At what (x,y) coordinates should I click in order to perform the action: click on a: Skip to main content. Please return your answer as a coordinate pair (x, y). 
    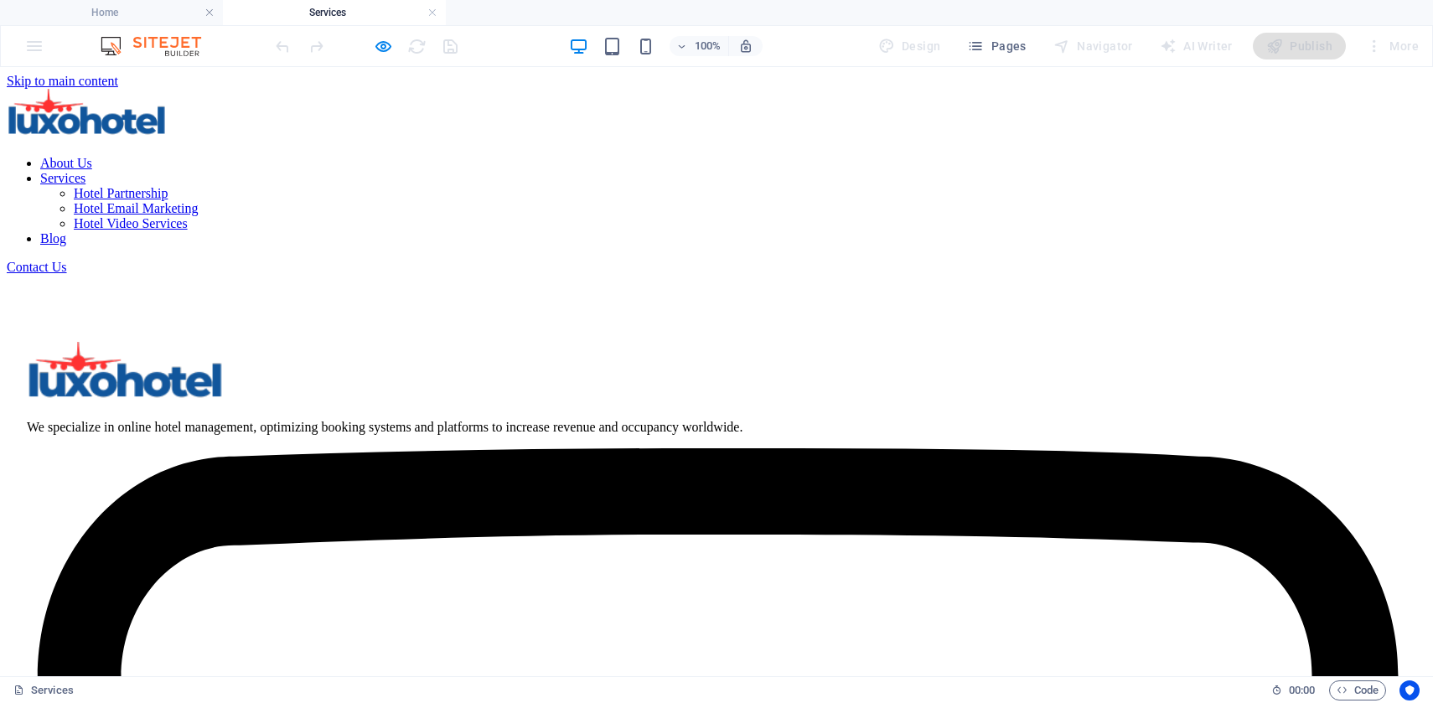
    Looking at the image, I should click on (62, 13).